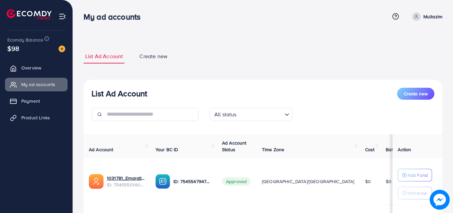  I want to click on button: Withdraw, so click(415, 193).